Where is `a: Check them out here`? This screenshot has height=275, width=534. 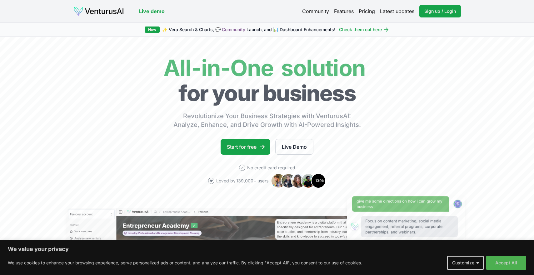
a: Check them out here is located at coordinates (364, 30).